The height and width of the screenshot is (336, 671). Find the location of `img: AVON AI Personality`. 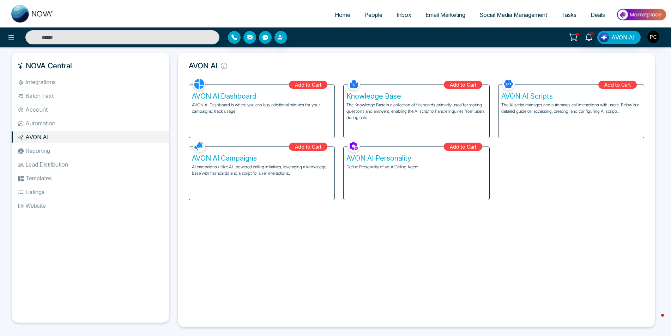

img: AVON AI Personality is located at coordinates (353, 146).